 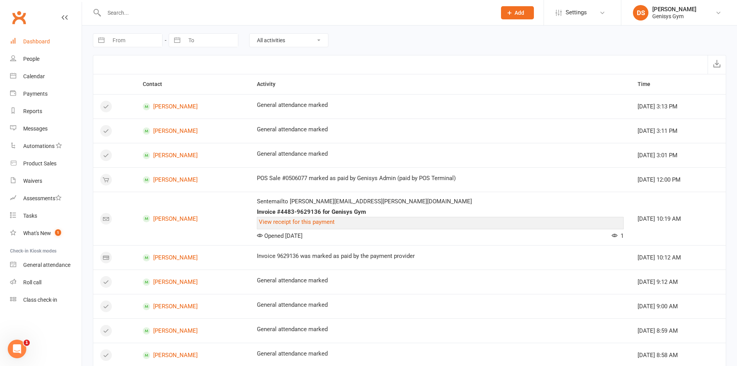 I want to click on a: Dashboard, so click(x=46, y=41).